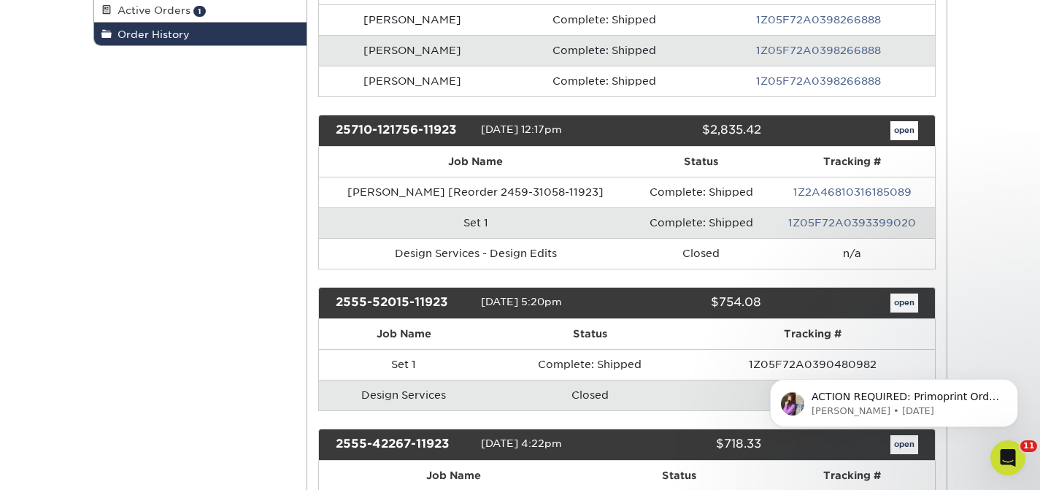 The image size is (1040, 490). What do you see at coordinates (852, 192) in the screenshot?
I see `a: 1Z2A46810316185089` at bounding box center [852, 192].